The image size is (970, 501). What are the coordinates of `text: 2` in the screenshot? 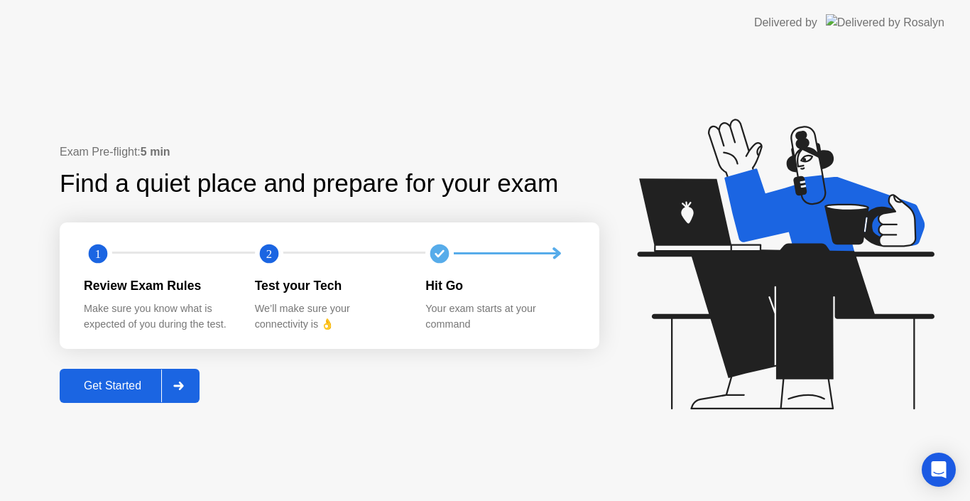 It's located at (269, 253).